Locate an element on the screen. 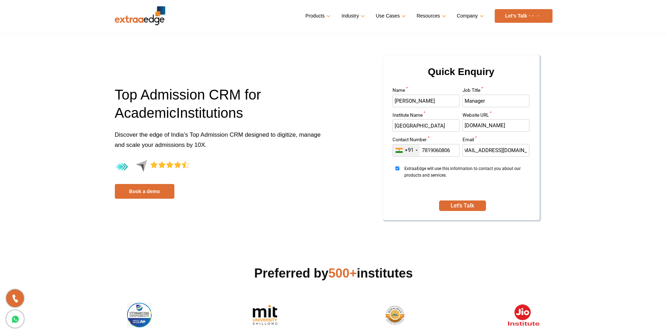  label: Name is located at coordinates (426, 91).